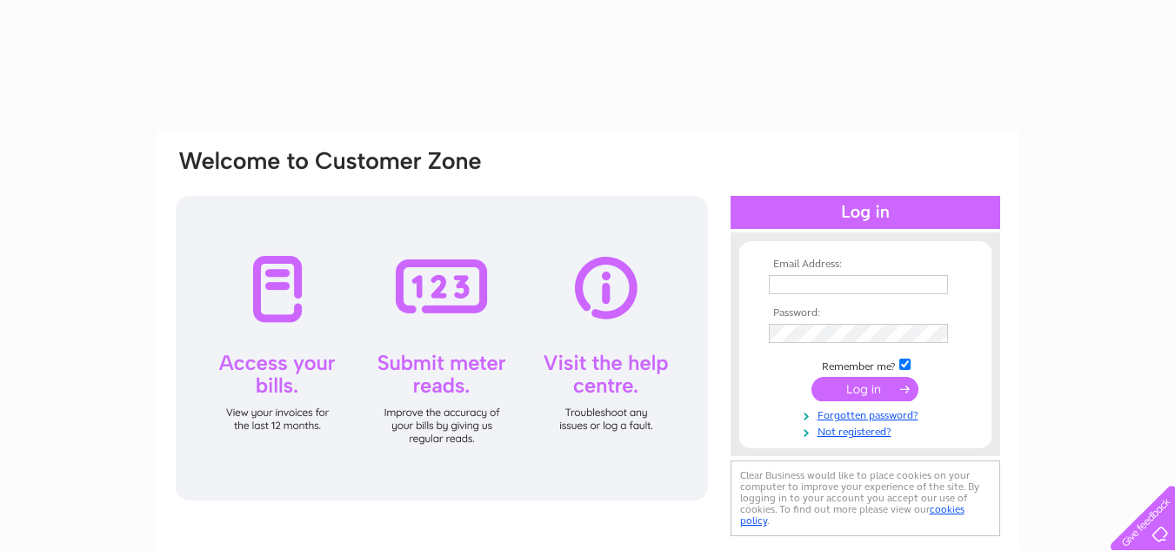  I want to click on a: Not registered?, so click(867, 430).